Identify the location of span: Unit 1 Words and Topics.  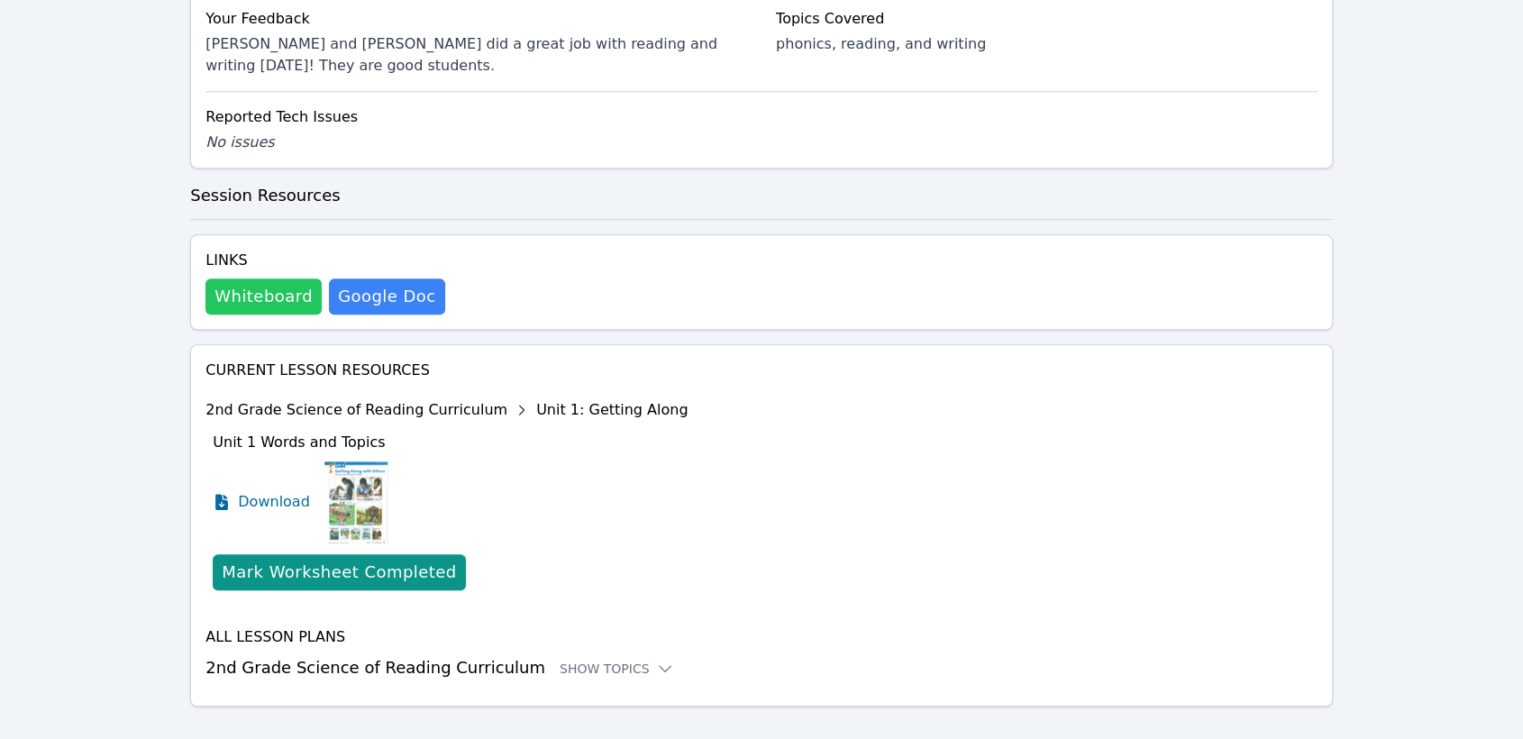
(298, 442).